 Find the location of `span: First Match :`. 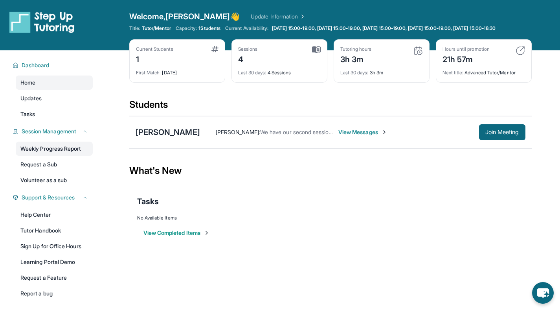

span: First Match : is located at coordinates (149, 72).